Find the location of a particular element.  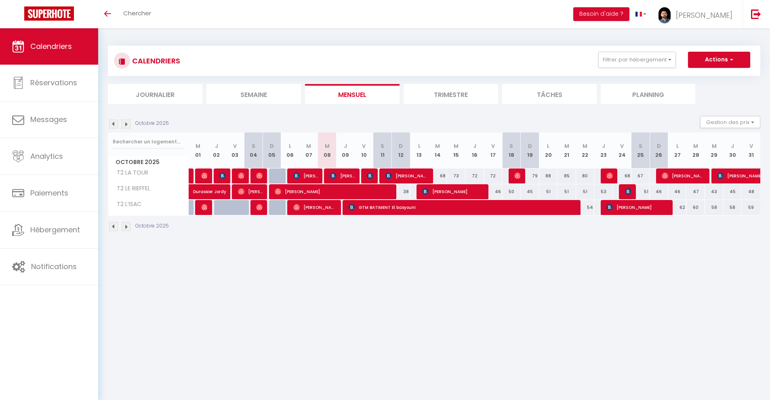

span: T2 LE RIEFFEL is located at coordinates (131, 189).